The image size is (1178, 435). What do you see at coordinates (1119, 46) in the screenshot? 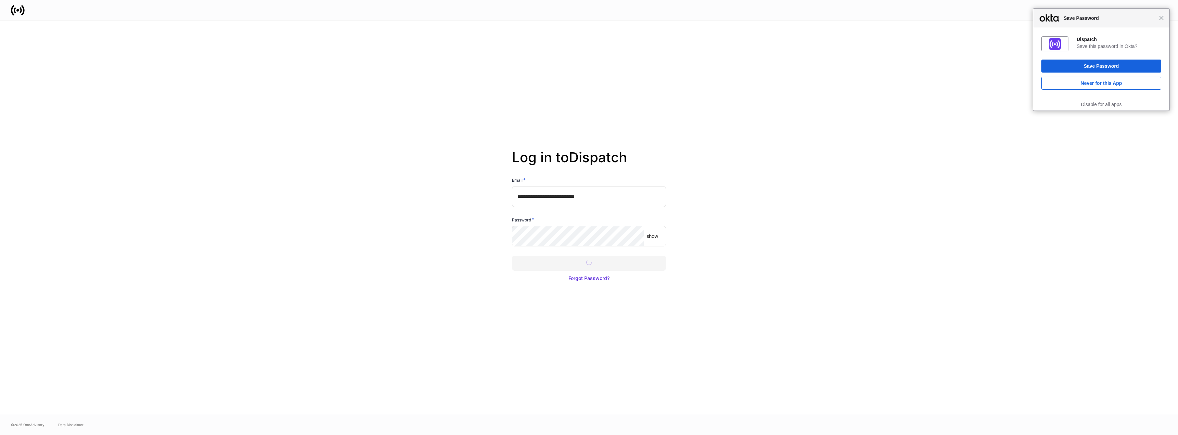
I see `div: Save this password in Okta?` at bounding box center [1119, 46].